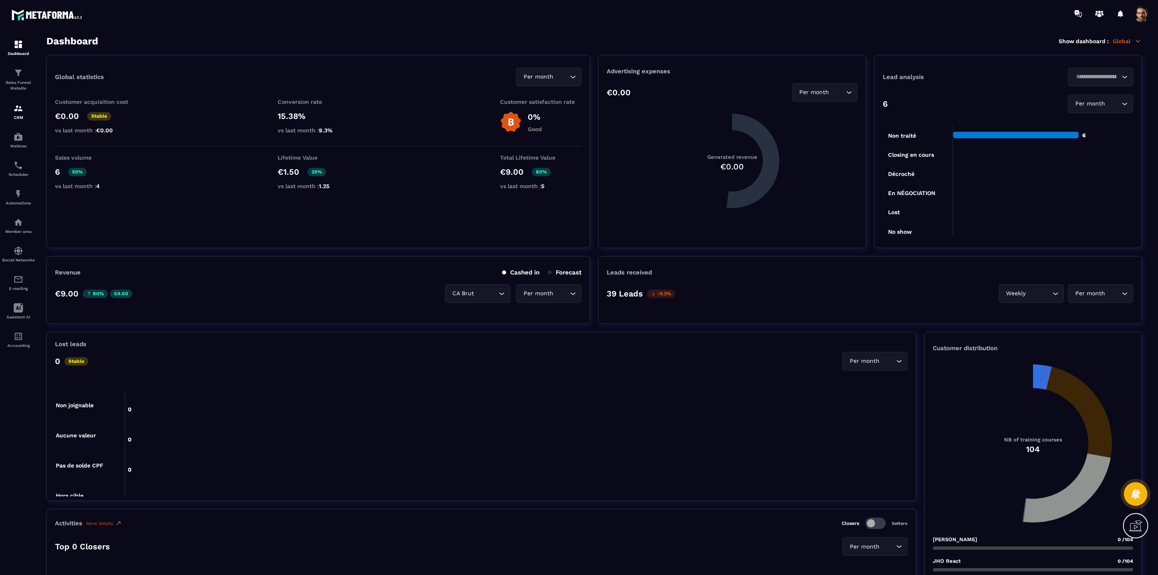 The image size is (1158, 575). I want to click on span: 5, so click(543, 186).